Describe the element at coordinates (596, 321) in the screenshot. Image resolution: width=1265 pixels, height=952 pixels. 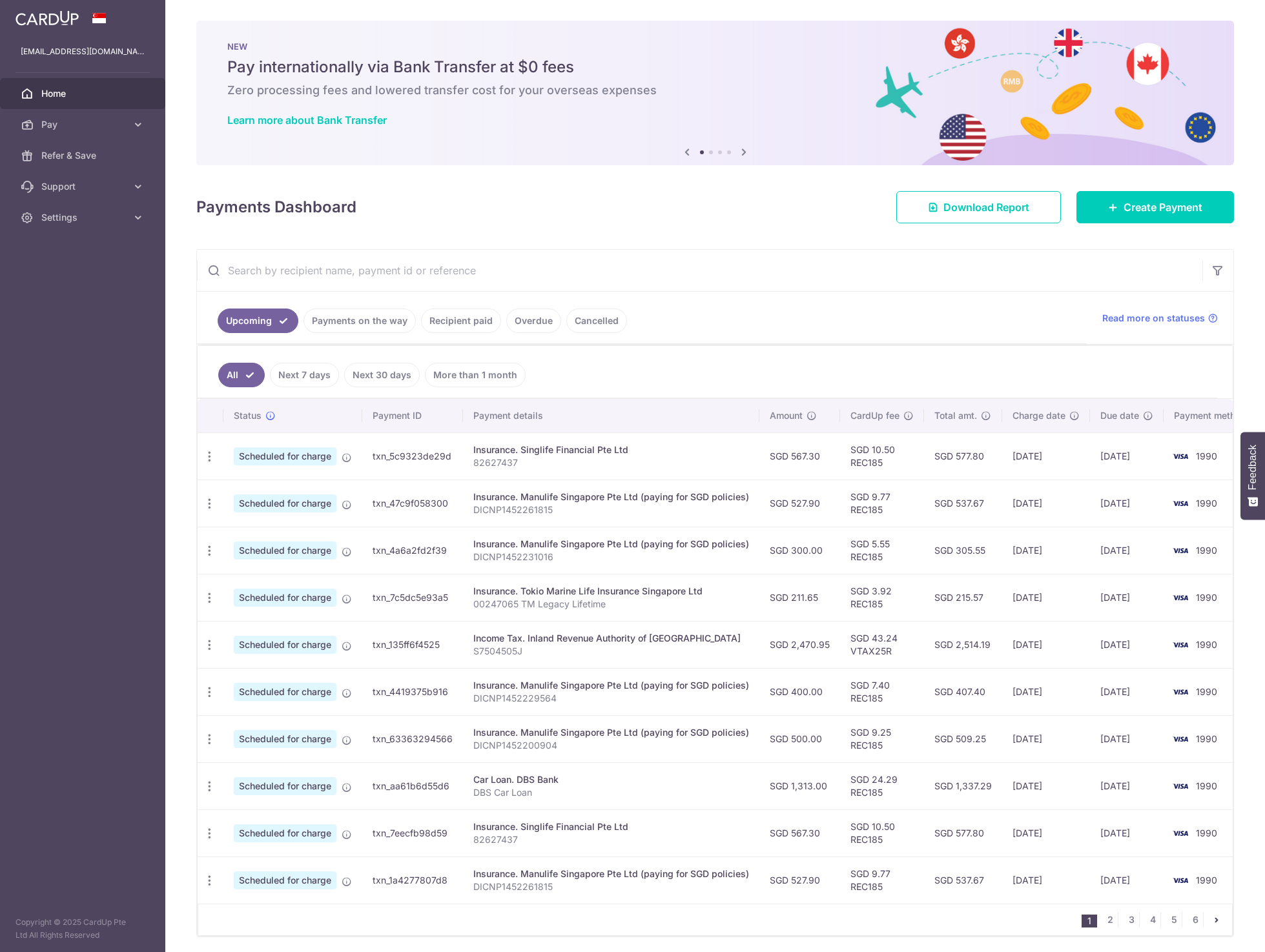
I see `a: Cancelled` at that location.